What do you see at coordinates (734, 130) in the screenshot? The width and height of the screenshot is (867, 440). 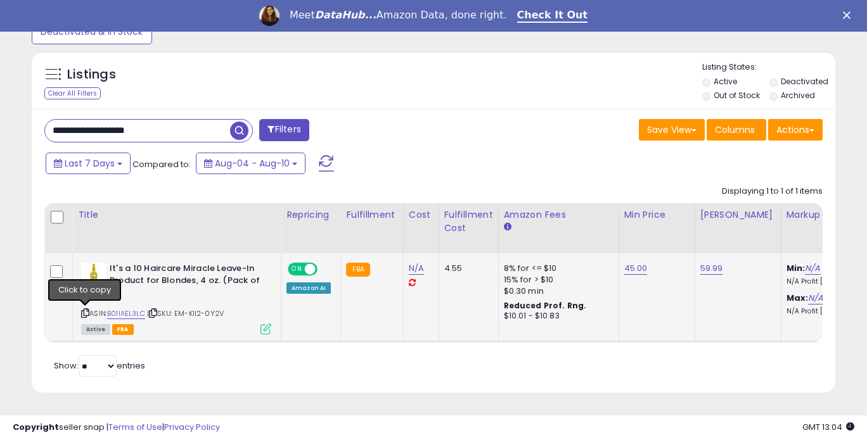 I see `span: Columns` at bounding box center [734, 130].